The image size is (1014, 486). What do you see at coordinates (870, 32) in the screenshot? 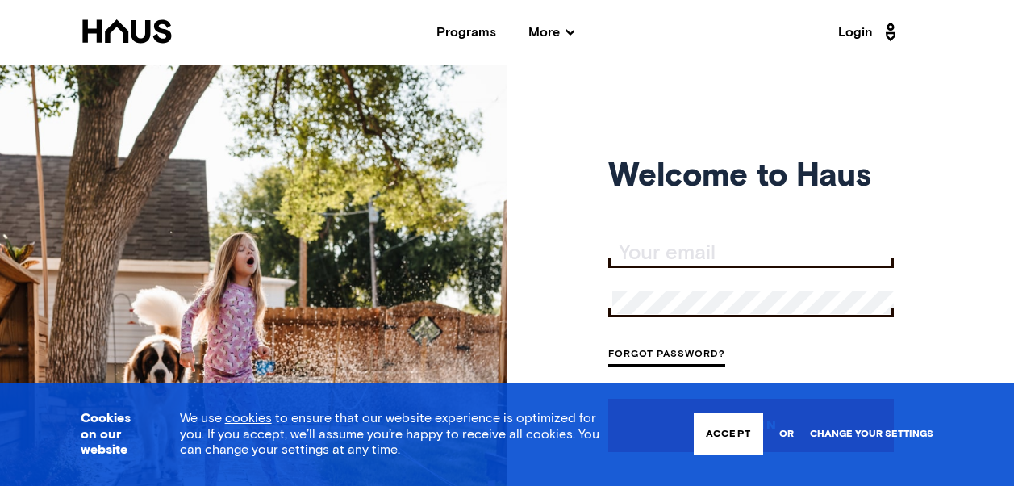
I see `a: Login` at bounding box center [870, 32].